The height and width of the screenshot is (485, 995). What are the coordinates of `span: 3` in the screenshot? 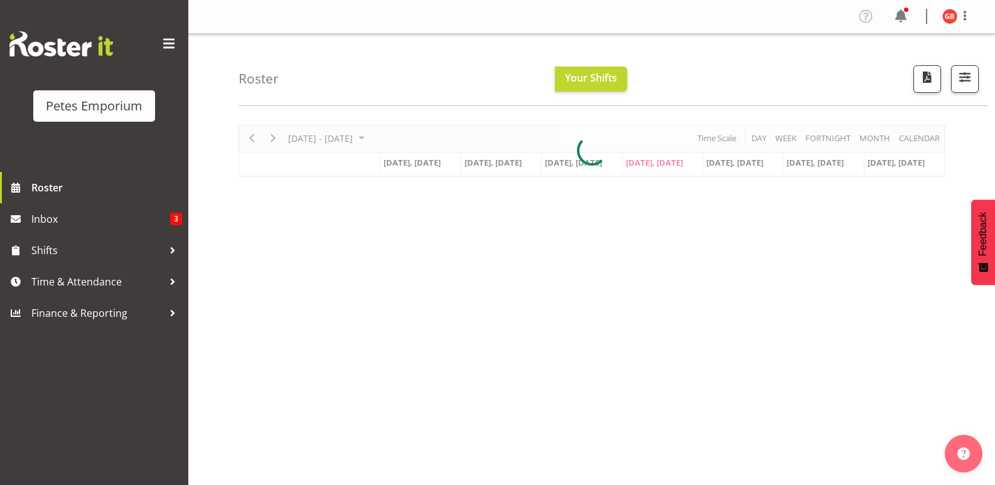 It's located at (176, 219).